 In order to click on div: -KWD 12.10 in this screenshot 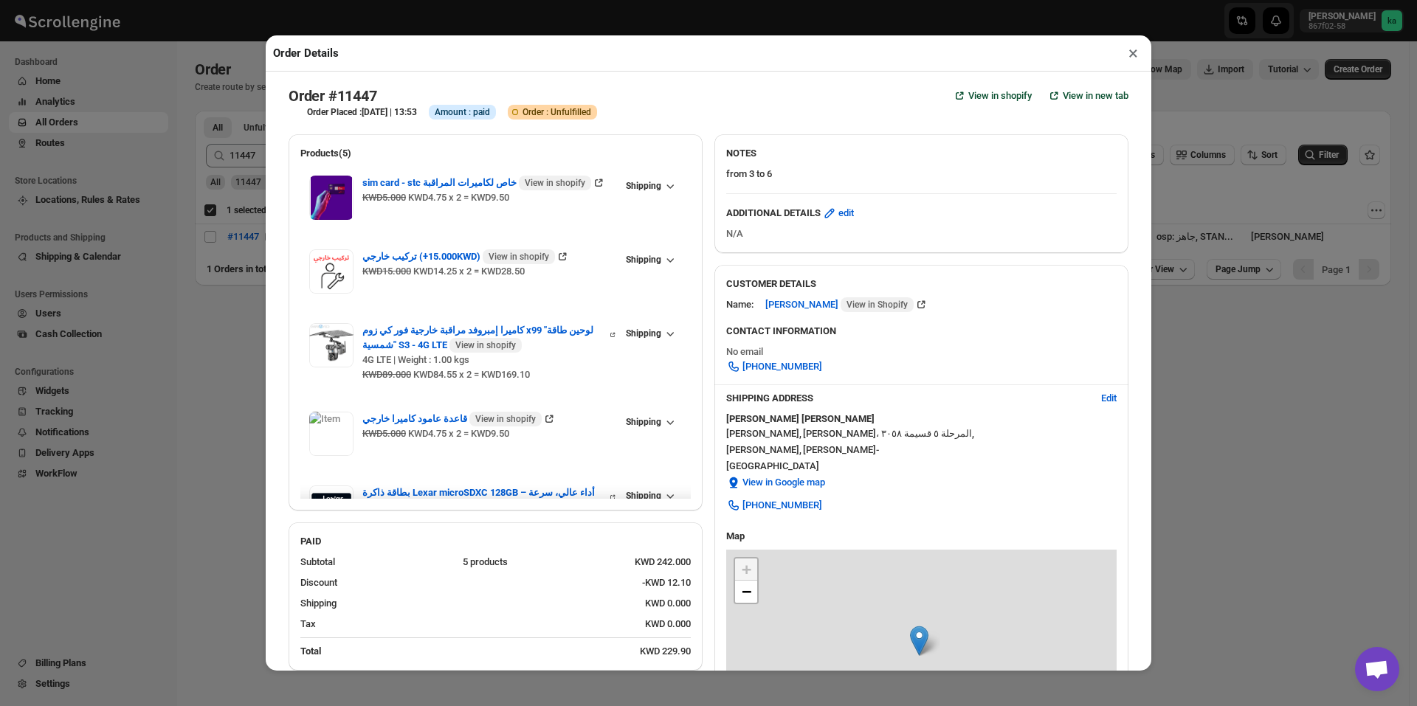, I will do `click(666, 583)`.